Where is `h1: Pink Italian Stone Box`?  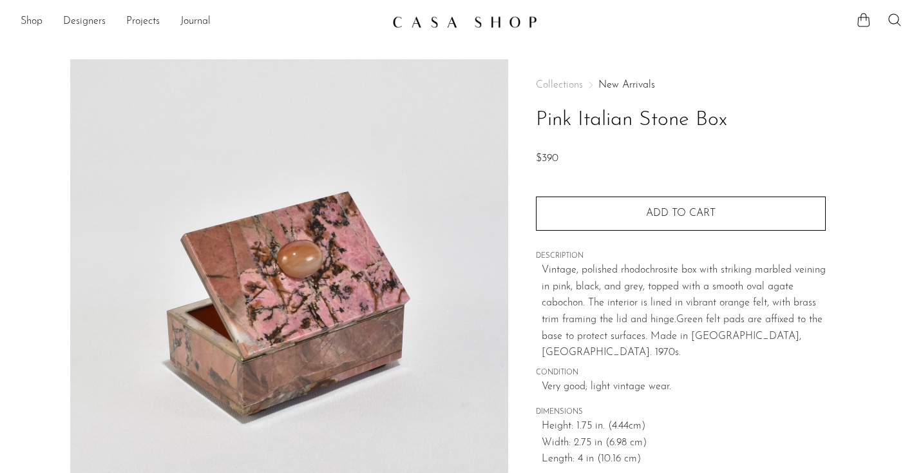 h1: Pink Italian Stone Box is located at coordinates (681, 120).